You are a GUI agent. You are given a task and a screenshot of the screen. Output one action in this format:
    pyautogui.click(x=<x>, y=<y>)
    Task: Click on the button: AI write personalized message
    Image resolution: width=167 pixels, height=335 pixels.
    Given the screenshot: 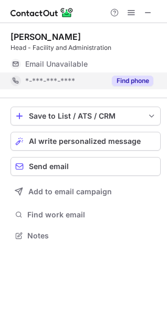 What is the action you would take?
    pyautogui.click(x=86, y=141)
    